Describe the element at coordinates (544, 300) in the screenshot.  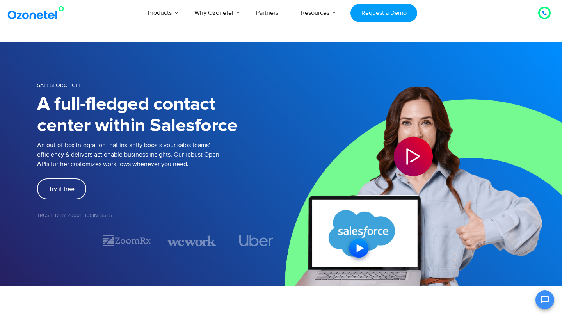
I see `button: Open chat` at that location.